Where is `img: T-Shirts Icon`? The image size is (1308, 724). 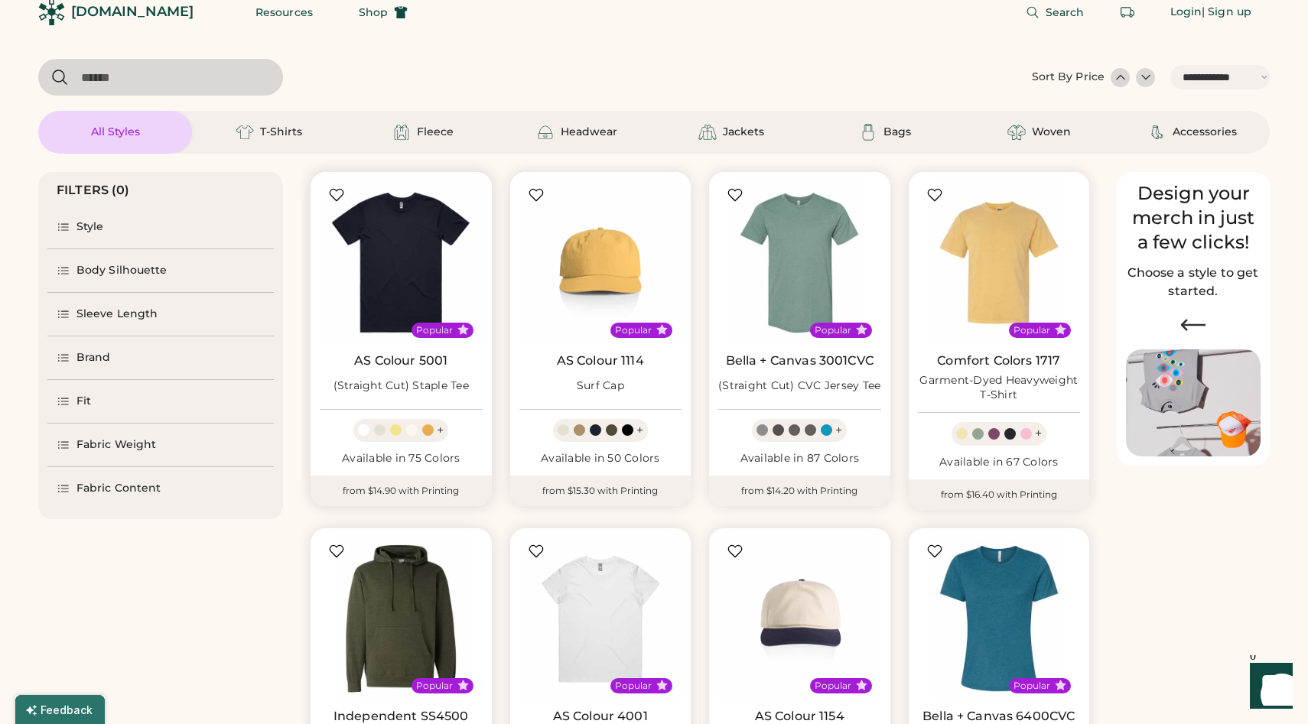
img: T-Shirts Icon is located at coordinates (245, 132).